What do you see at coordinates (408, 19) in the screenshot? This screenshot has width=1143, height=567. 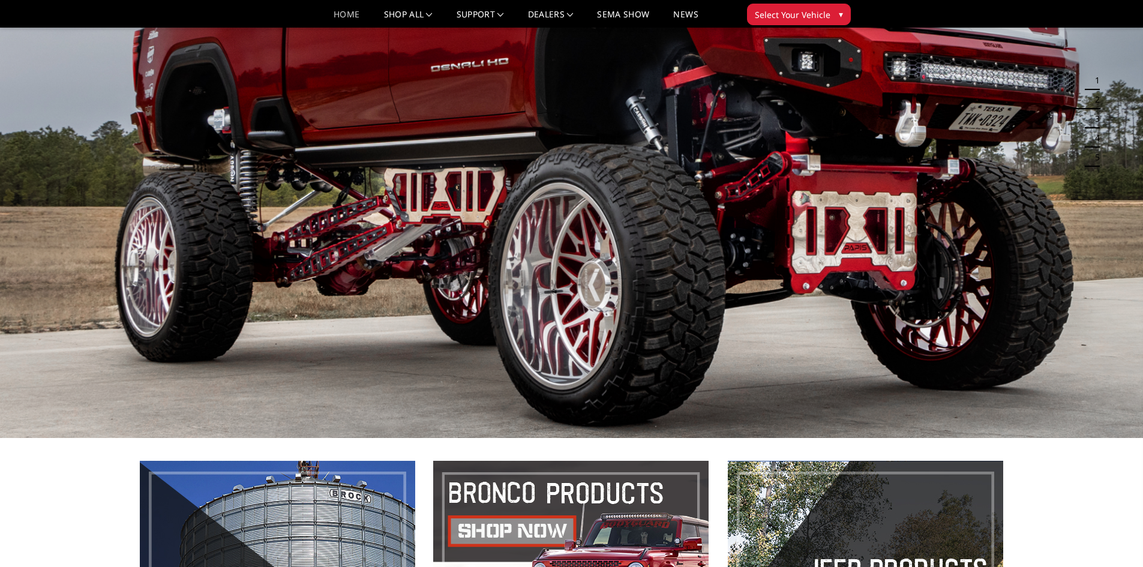 I see `a: shop all` at bounding box center [408, 19].